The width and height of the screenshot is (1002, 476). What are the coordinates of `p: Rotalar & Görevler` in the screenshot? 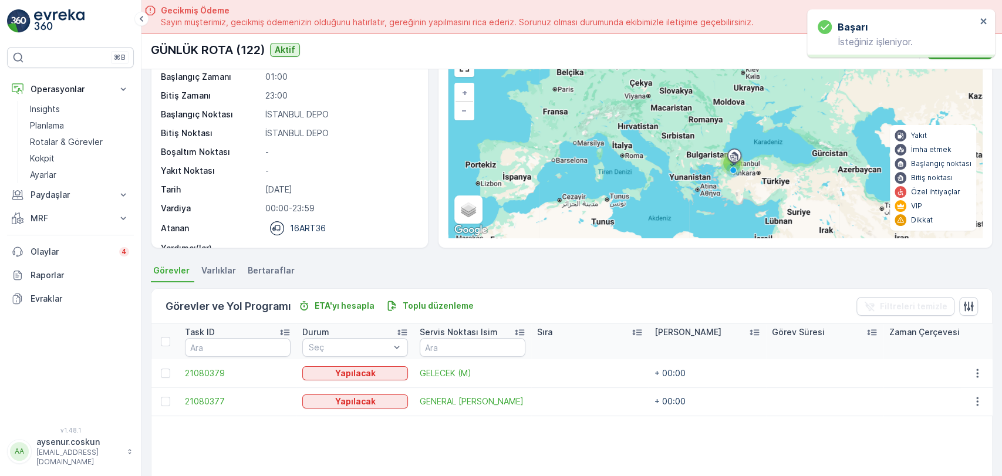 It's located at (66, 142).